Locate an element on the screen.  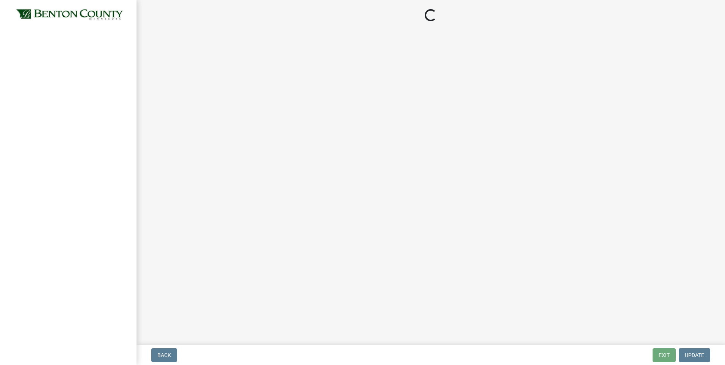
img: Benton County, Minnesota is located at coordinates (70, 15).